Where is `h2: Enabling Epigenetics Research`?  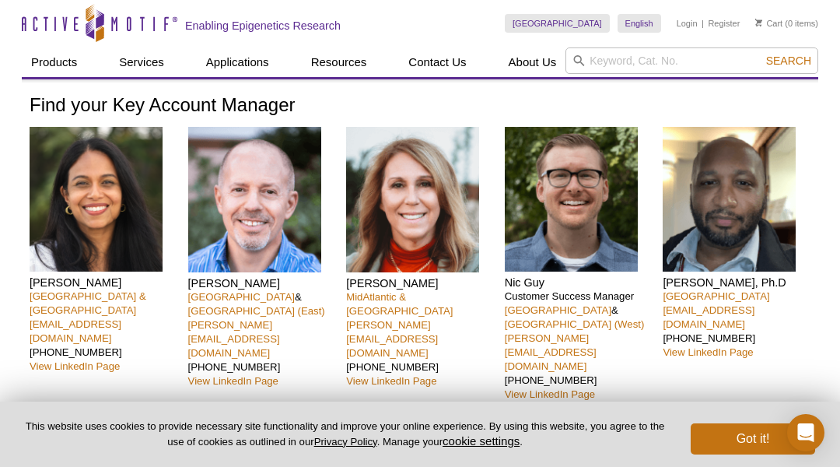
h2: Enabling Epigenetics Research is located at coordinates (263, 26).